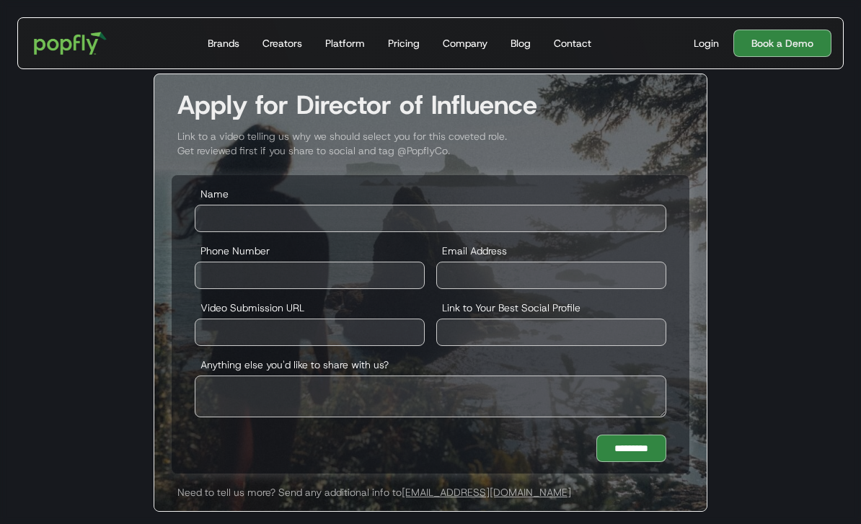 This screenshot has height=524, width=861. What do you see at coordinates (431, 365) in the screenshot?
I see `label: Anything else you'd like to share with us?` at bounding box center [431, 365].